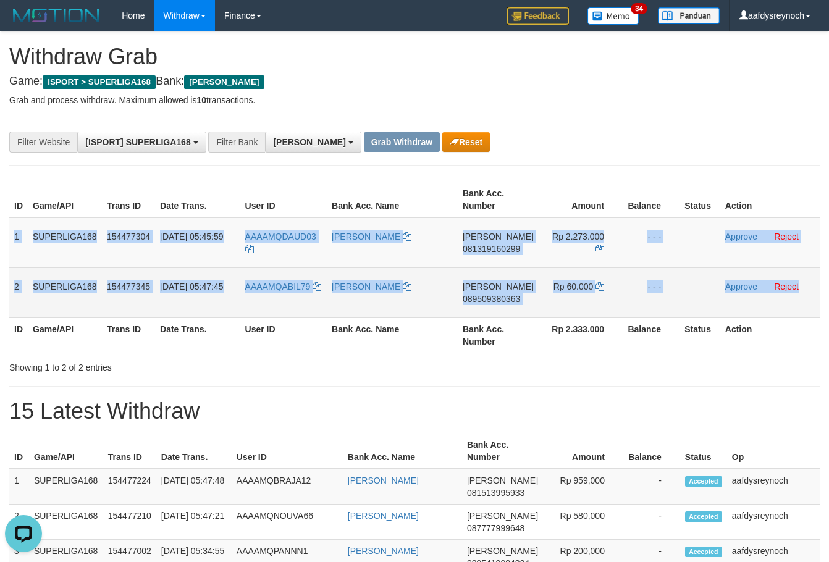  Describe the element at coordinates (496, 493) in the screenshot. I see `span: Copy 081513995933 to clipboard` at that location.